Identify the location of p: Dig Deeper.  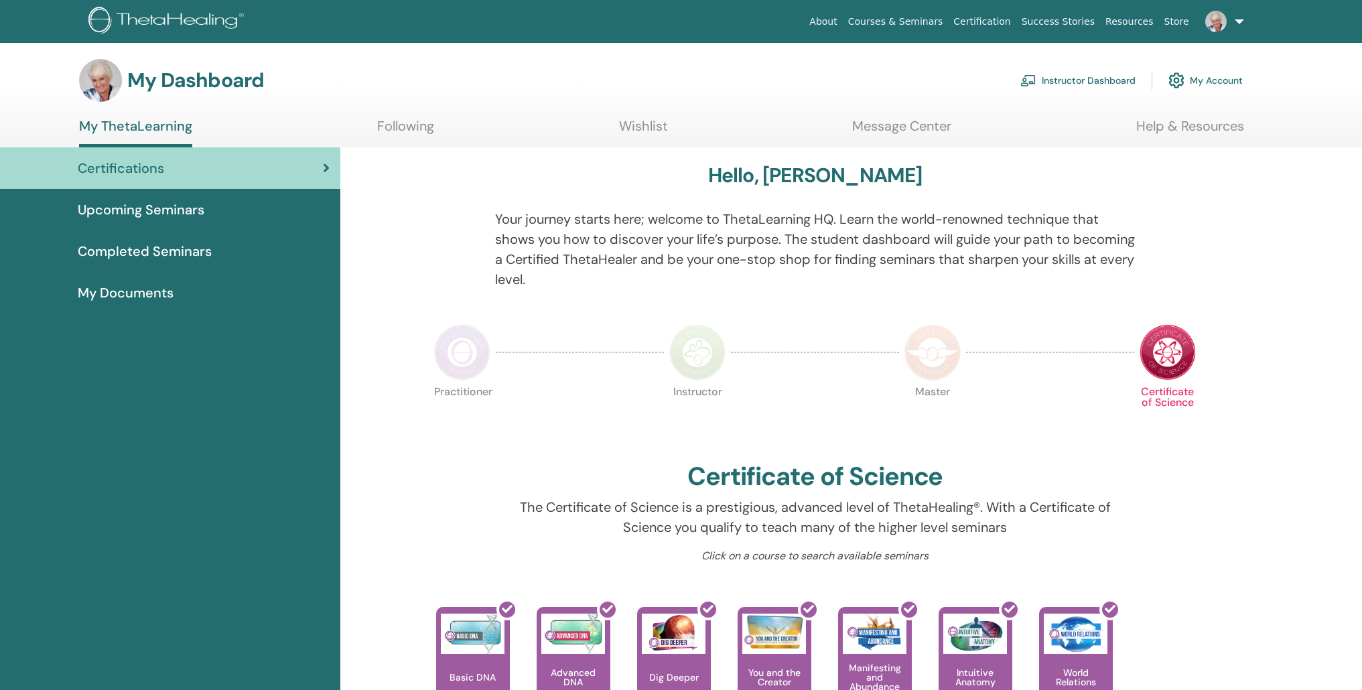
(674, 678).